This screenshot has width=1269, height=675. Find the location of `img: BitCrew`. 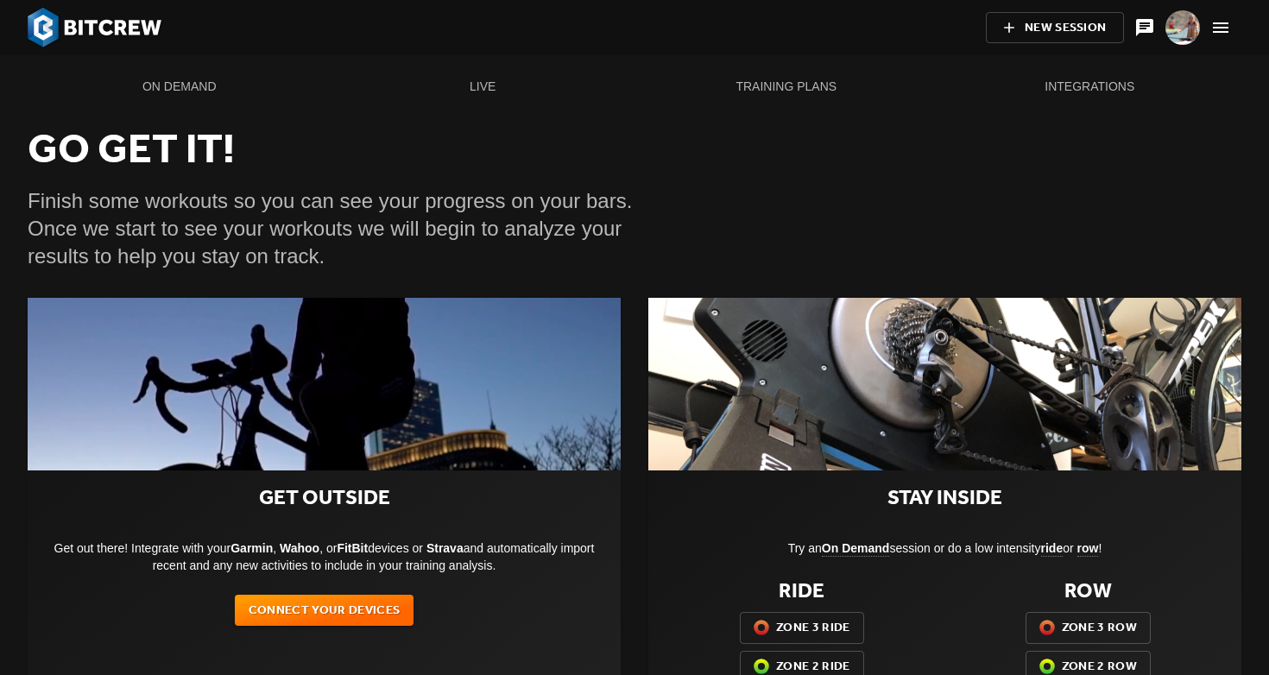

img: BitCrew is located at coordinates (94, 28).